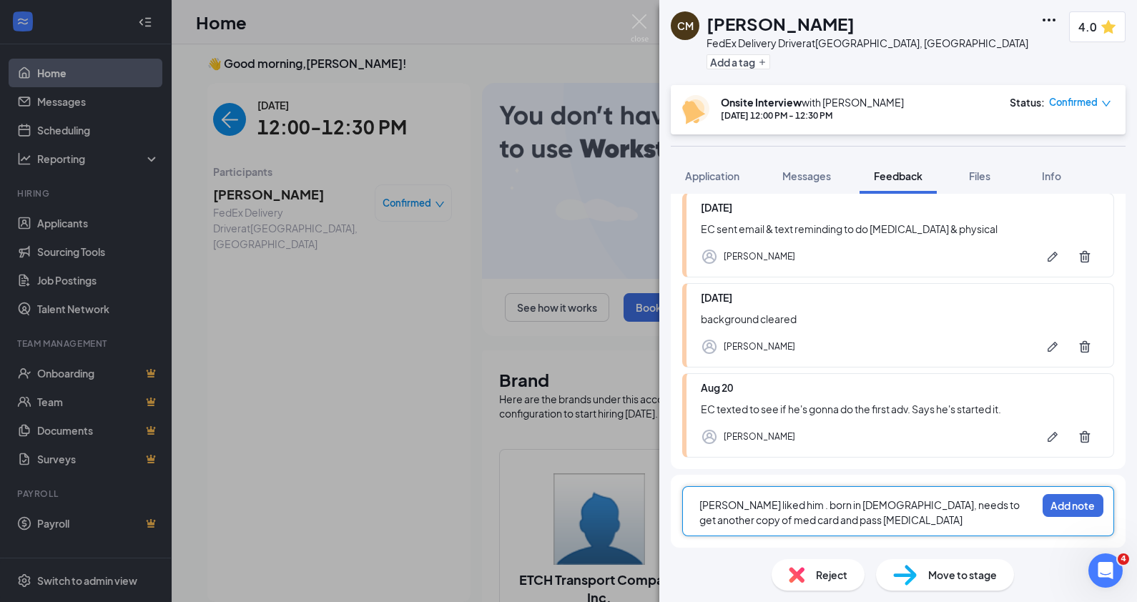 The height and width of the screenshot is (602, 1137). I want to click on span: Aug 20, so click(716, 387).